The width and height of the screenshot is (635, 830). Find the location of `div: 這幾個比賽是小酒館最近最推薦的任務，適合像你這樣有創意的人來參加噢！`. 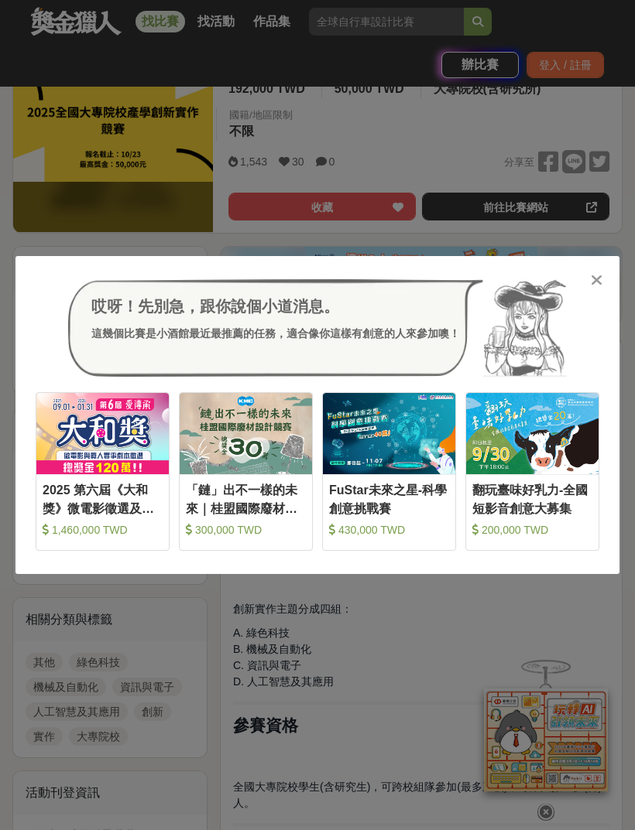

div: 這幾個比賽是小酒館最近最推薦的任務，適合像你這樣有創意的人來參加噢！ is located at coordinates (275, 334).